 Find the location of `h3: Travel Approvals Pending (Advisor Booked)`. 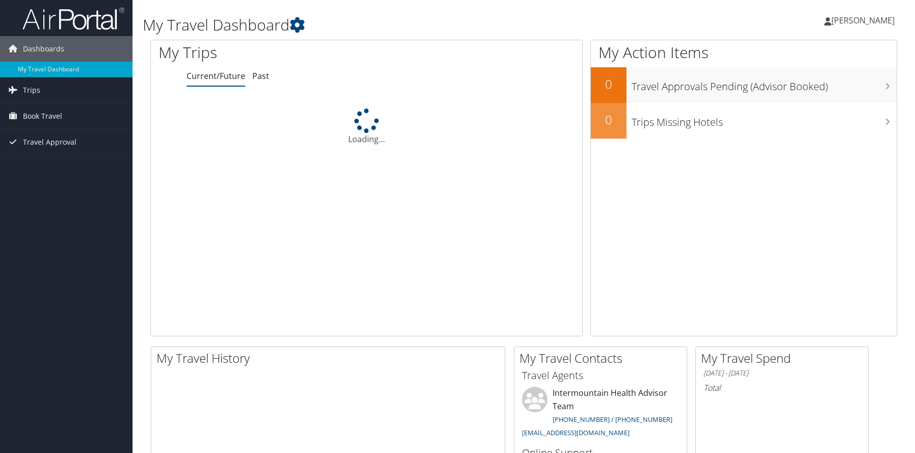

h3: Travel Approvals Pending (Advisor Booked) is located at coordinates (764, 84).